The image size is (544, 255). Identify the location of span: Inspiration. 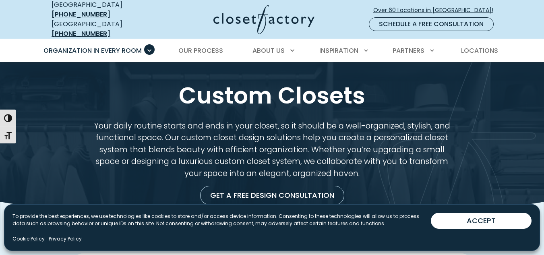
(339, 50).